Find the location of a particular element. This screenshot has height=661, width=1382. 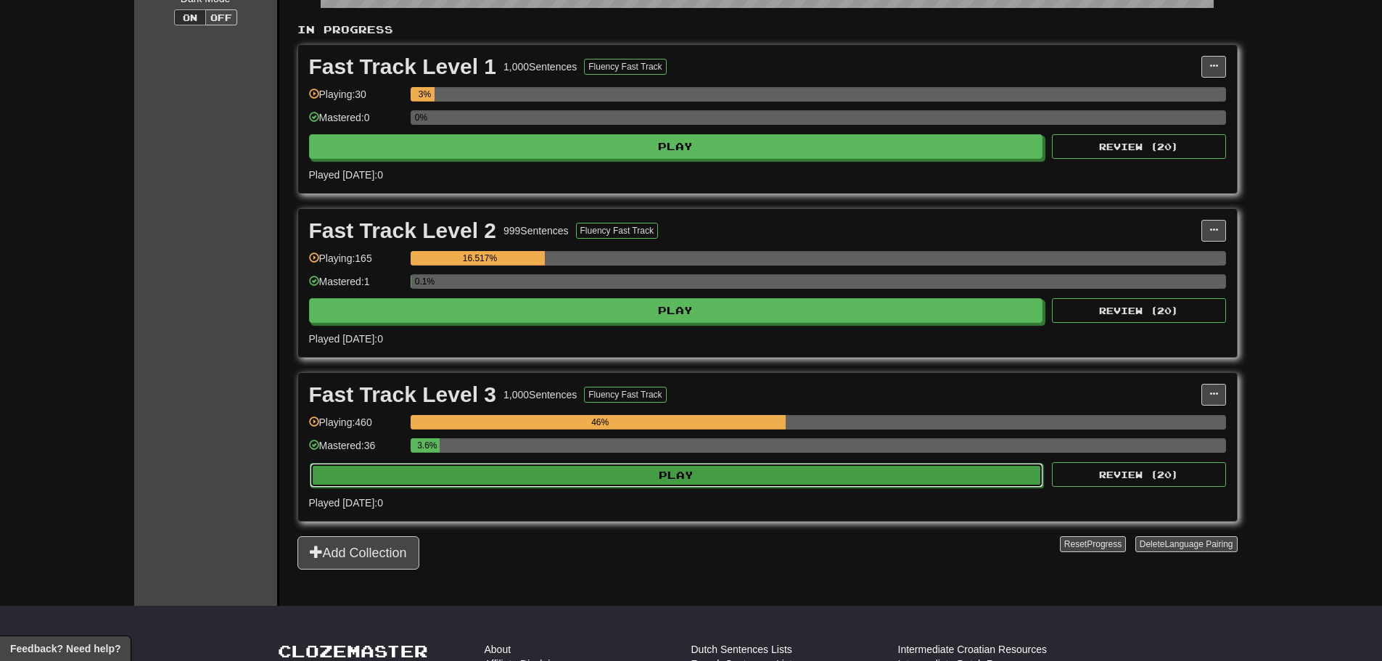

div: 3% is located at coordinates (424, 94).